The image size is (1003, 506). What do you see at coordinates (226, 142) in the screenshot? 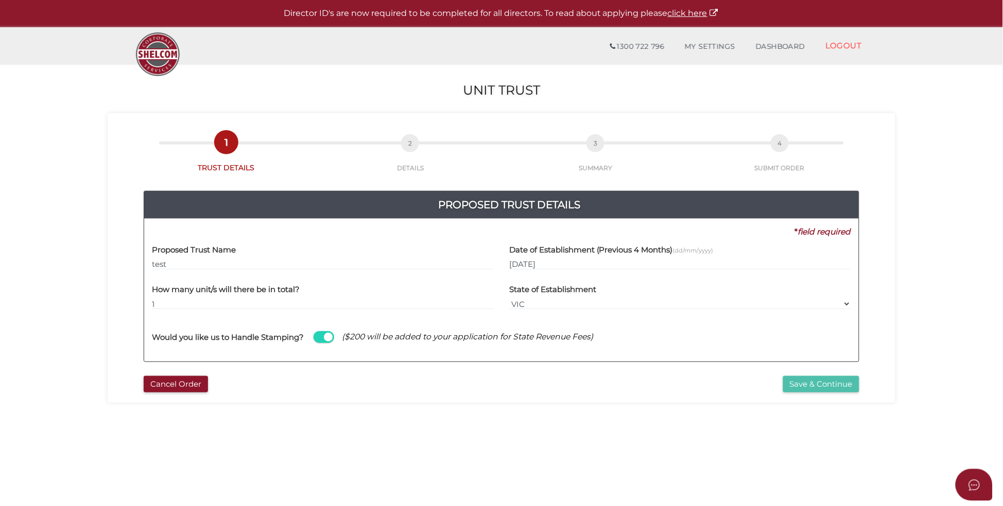
I see `span: 1` at bounding box center [226, 142].